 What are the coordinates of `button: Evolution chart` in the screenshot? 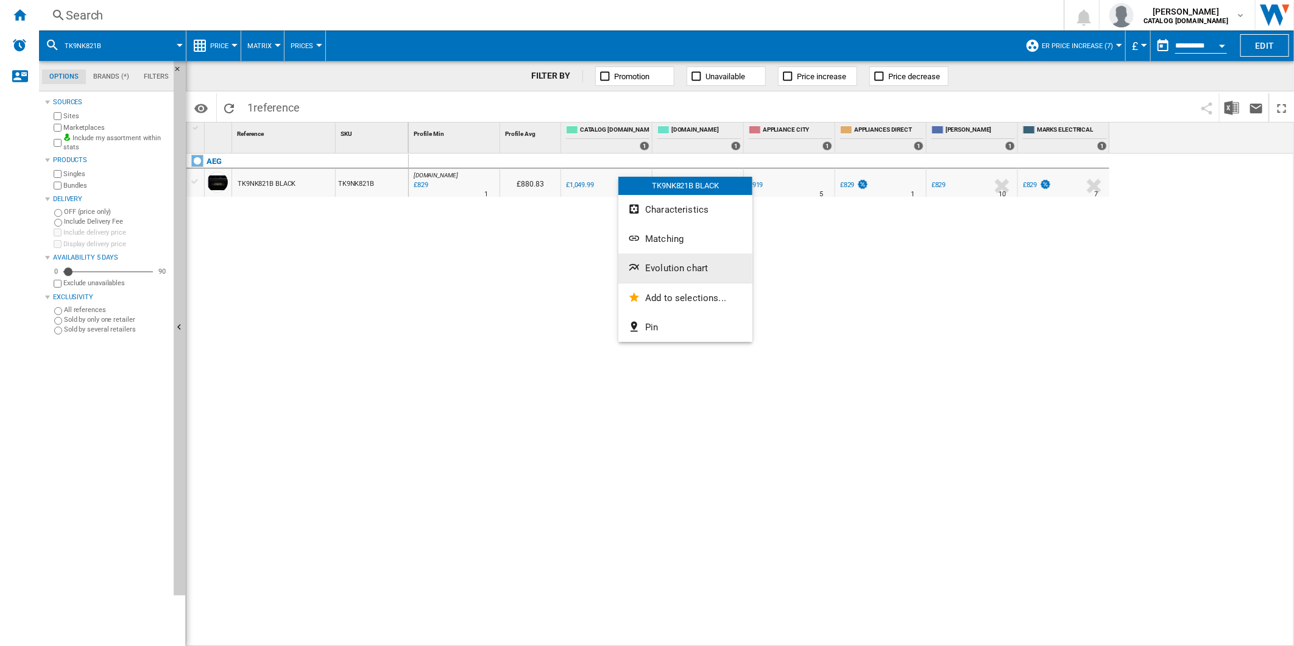 It's located at (686, 268).